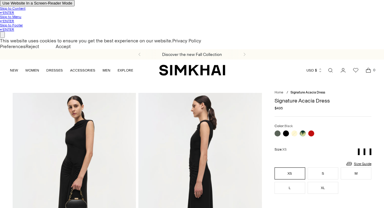 The width and height of the screenshot is (384, 208). Describe the element at coordinates (323, 92) in the screenshot. I see `nav: breadcrumbs` at that location.